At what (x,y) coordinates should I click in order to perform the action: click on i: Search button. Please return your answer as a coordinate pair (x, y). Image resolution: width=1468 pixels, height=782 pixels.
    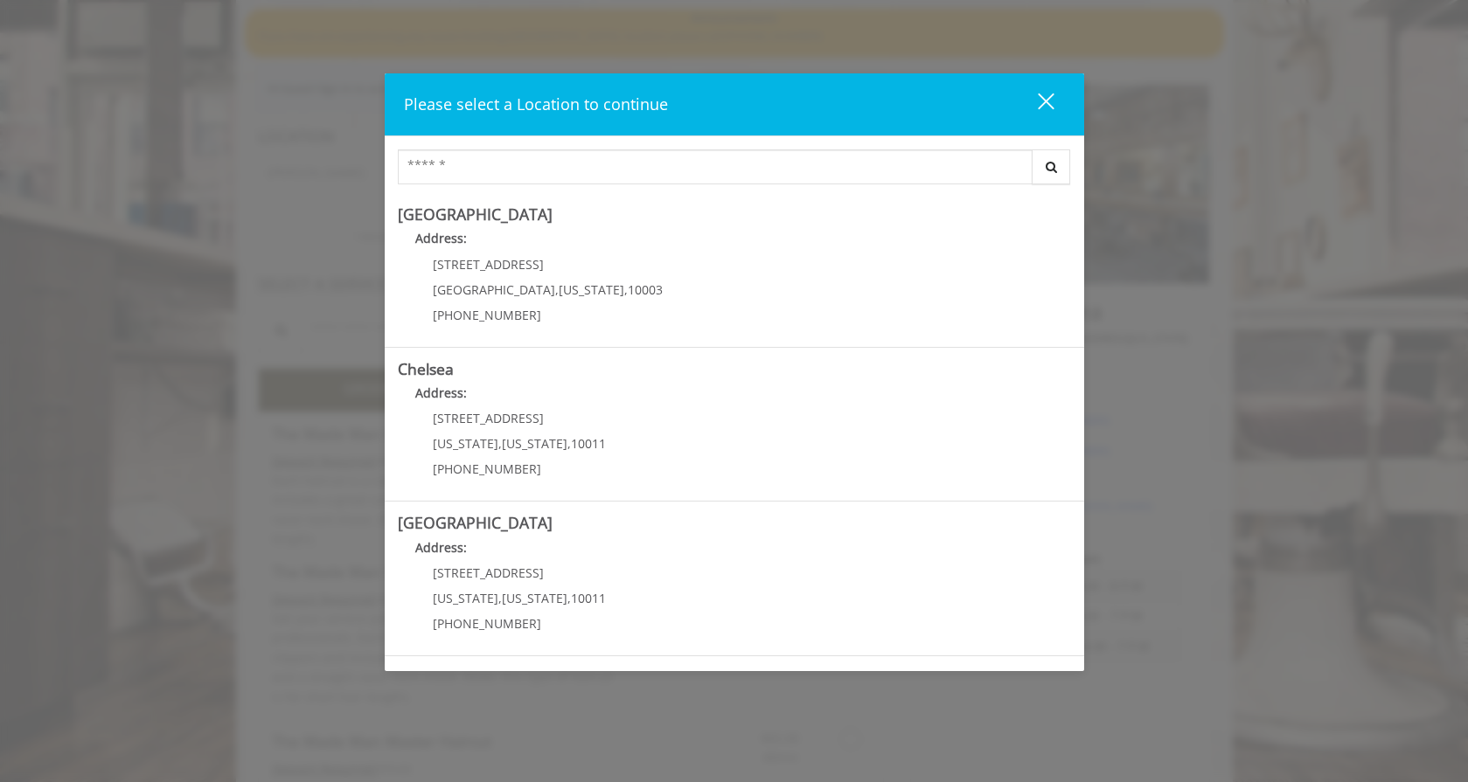
    Looking at the image, I should click on (1051, 167).